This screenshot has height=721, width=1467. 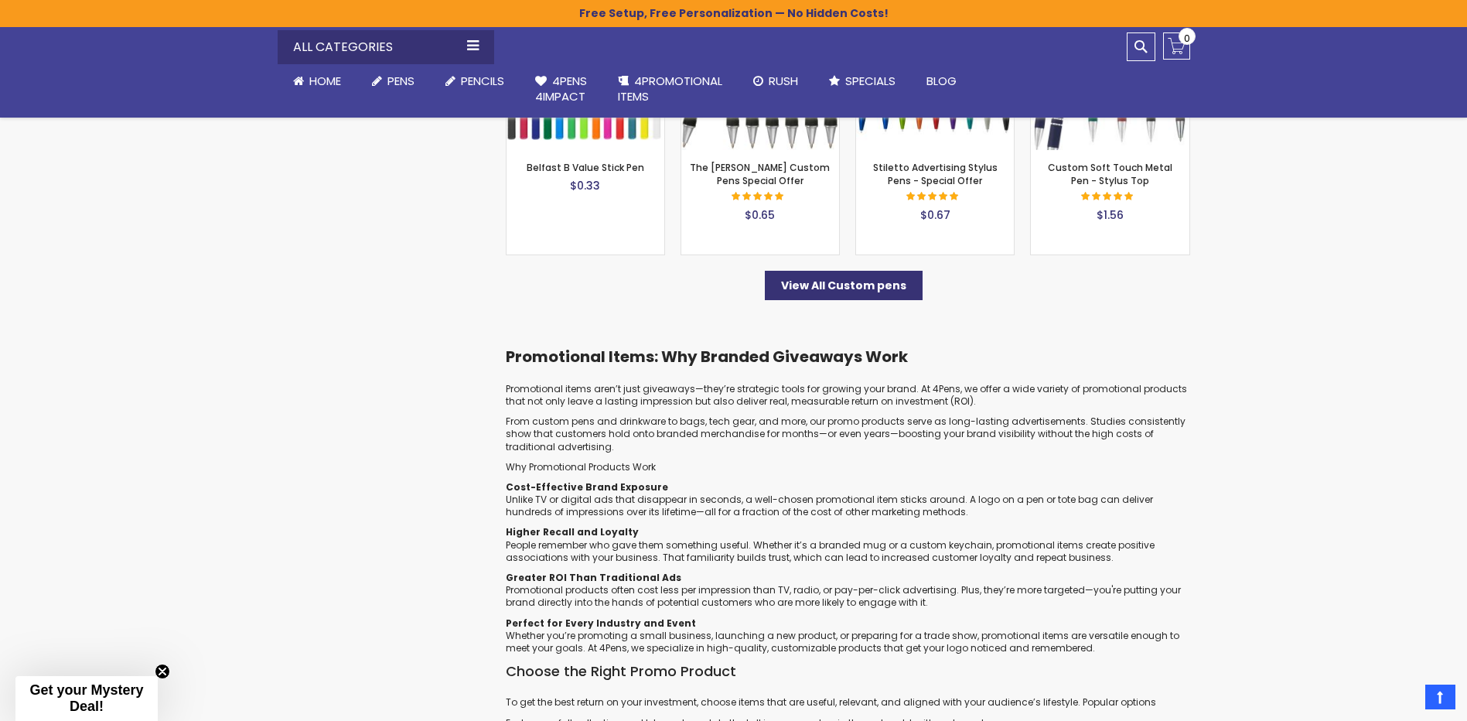 I want to click on span: View All Custom pens, so click(x=844, y=285).